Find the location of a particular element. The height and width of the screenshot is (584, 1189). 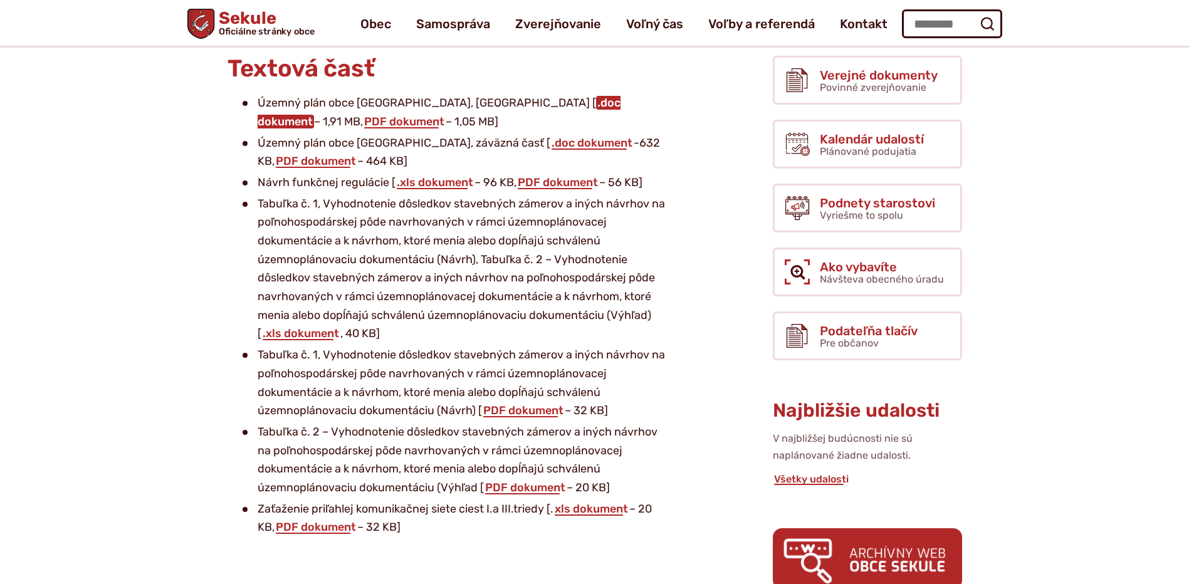

span: Oficiálne stránky obce is located at coordinates (266, 31).